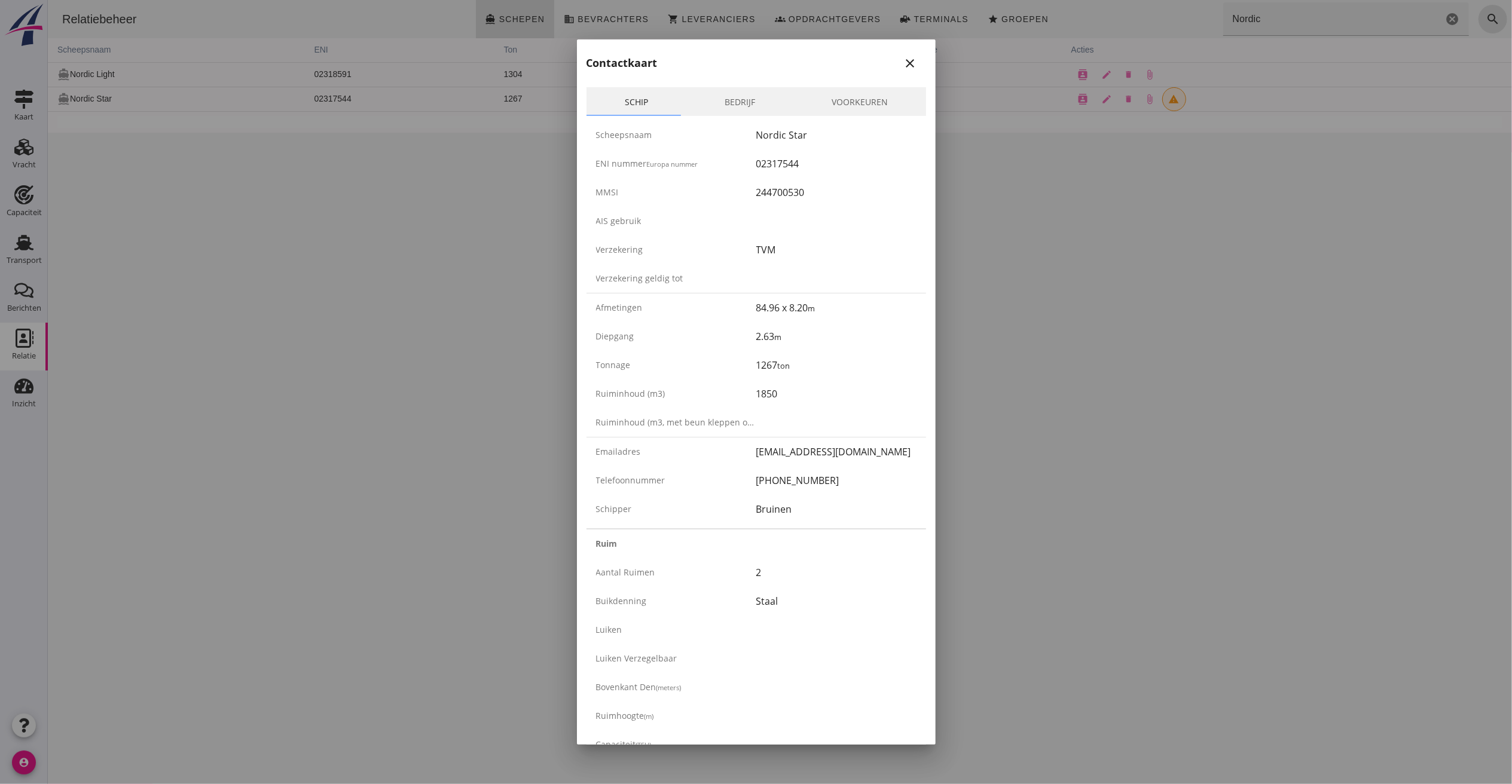 This screenshot has height=784, width=1512. What do you see at coordinates (676, 278) in the screenshot?
I see `div: Verzekering geldig tot` at bounding box center [676, 278].